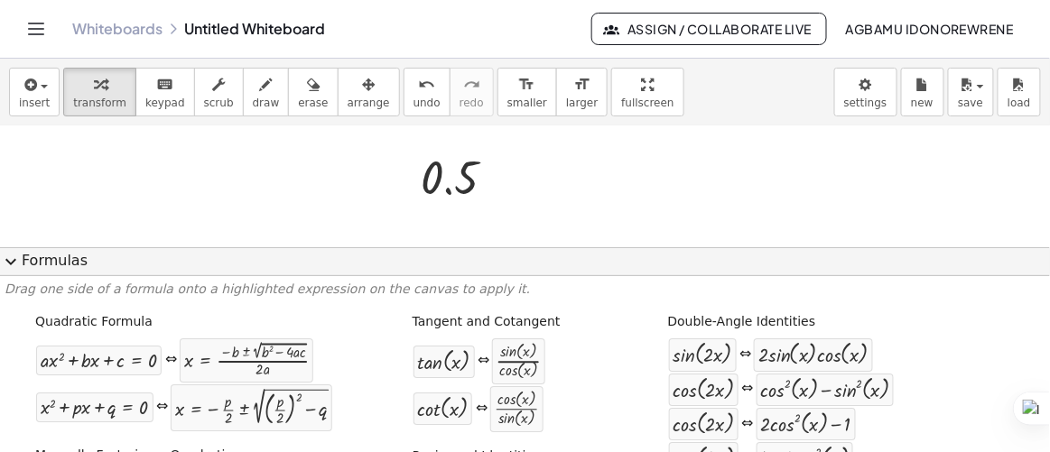  I want to click on button: new, so click(923, 92).